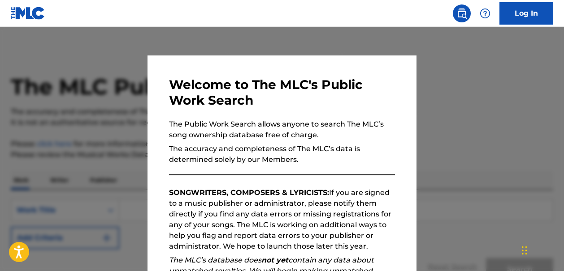 The width and height of the screenshot is (564, 271). Describe the element at coordinates (282, 93) in the screenshot. I see `h3: Welcome to The MLC's Public Work Search` at that location.